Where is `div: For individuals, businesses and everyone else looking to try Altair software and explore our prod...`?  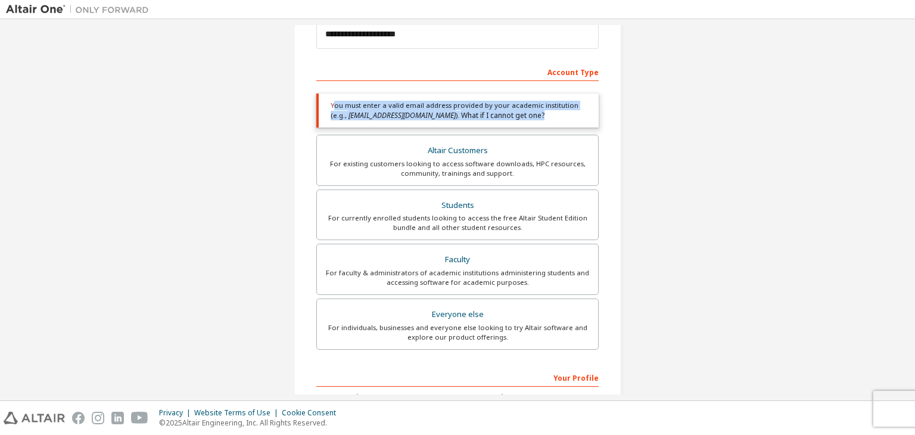
div: For individuals, businesses and everyone else looking to try Altair software and explore our prod... is located at coordinates (458, 332).